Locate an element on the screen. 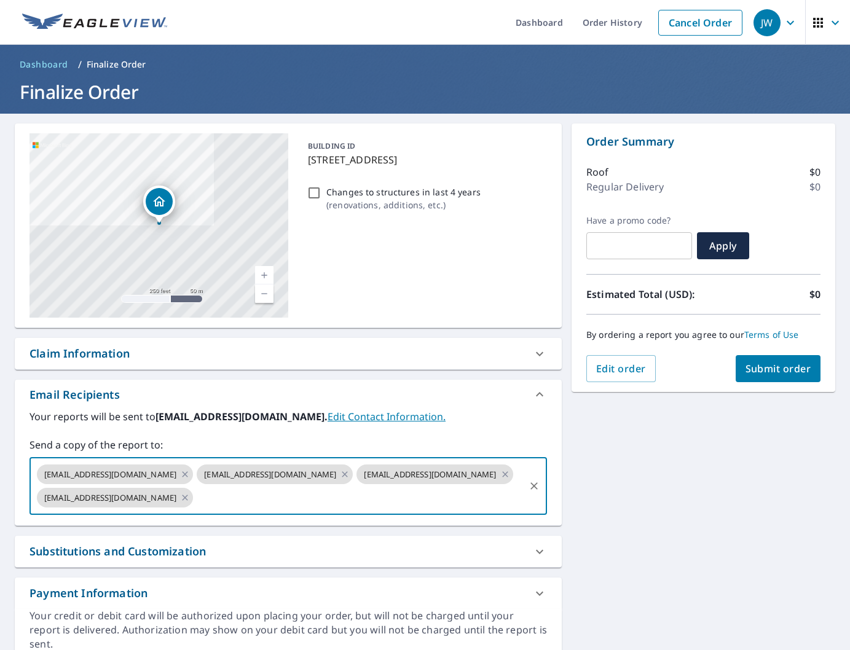  a: Cancel Order is located at coordinates (700, 23).